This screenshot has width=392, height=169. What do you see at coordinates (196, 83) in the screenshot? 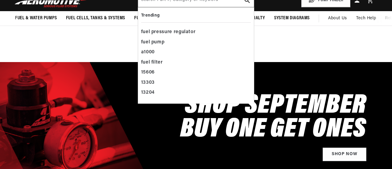
I see `div: 13303` at bounding box center [196, 83].